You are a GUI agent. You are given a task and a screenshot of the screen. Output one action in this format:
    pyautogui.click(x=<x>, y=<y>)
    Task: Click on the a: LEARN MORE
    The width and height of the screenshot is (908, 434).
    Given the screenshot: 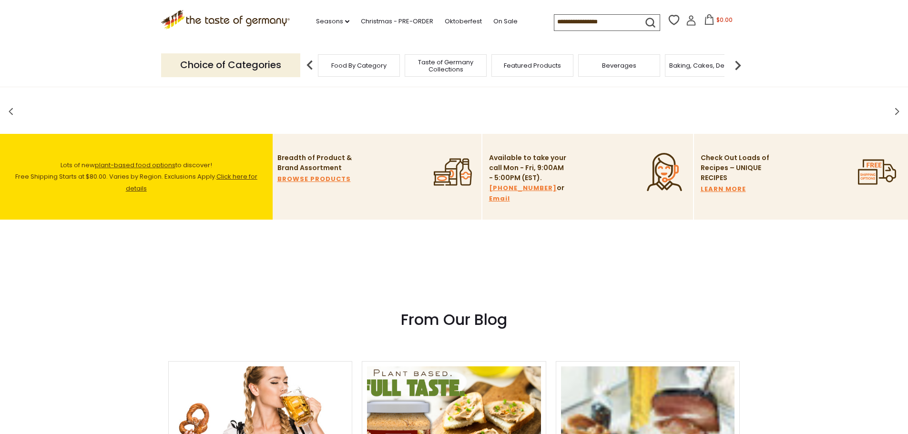 What is the action you would take?
    pyautogui.click(x=723, y=189)
    